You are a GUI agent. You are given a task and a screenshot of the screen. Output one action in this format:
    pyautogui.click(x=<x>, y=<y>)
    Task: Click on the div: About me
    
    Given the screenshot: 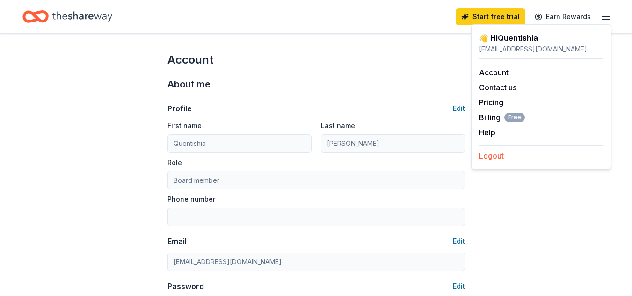 What is the action you would take?
    pyautogui.click(x=316, y=84)
    